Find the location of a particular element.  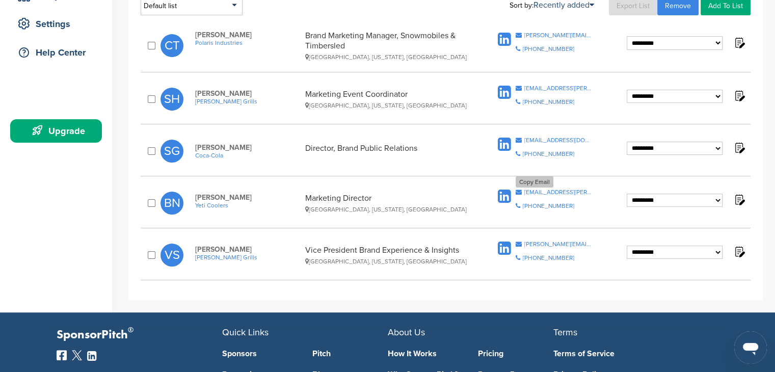

div: Marketing Director is located at coordinates (388, 203).